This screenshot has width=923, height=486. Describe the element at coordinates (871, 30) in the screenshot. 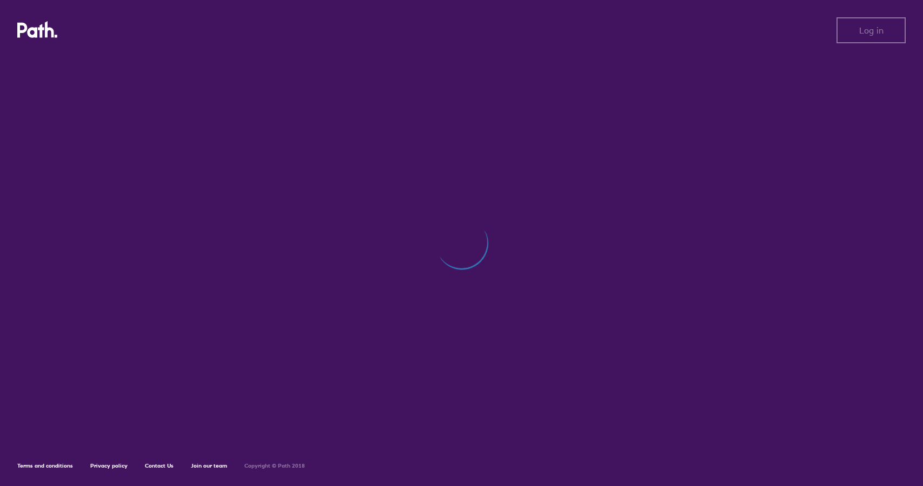

I see `span: Log in` at that location.